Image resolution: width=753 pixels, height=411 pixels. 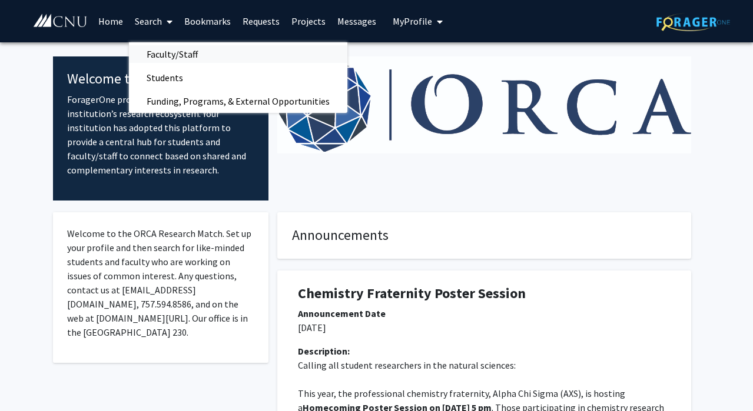 What do you see at coordinates (484, 105) in the screenshot?
I see `img: Cover Image` at bounding box center [484, 105].